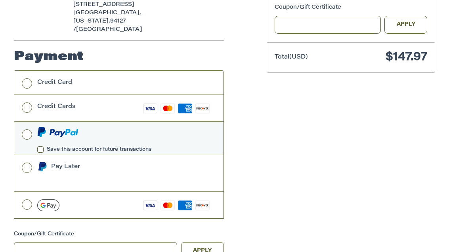 This screenshot has width=449, height=252. What do you see at coordinates (49, 57) in the screenshot?
I see `h2: Payment` at bounding box center [49, 57].